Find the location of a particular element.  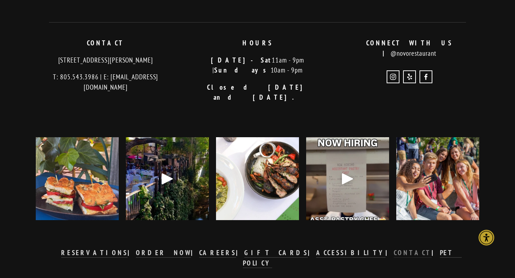

a: Instagram is located at coordinates (393, 77).